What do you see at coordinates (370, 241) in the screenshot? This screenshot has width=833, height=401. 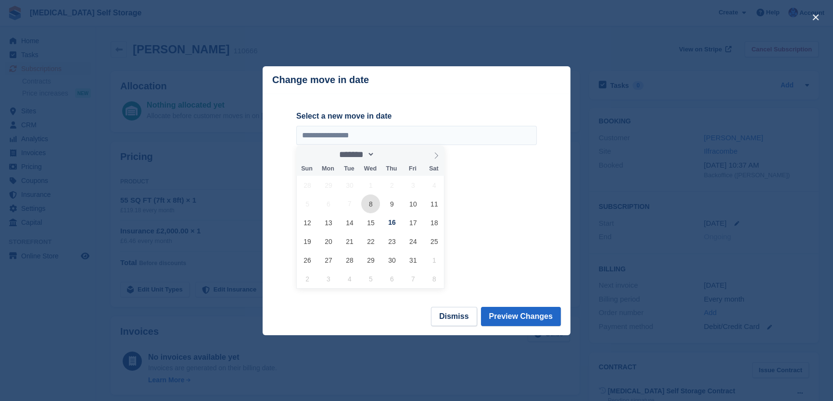 I see `span: October 22, 2025` at bounding box center [370, 241].